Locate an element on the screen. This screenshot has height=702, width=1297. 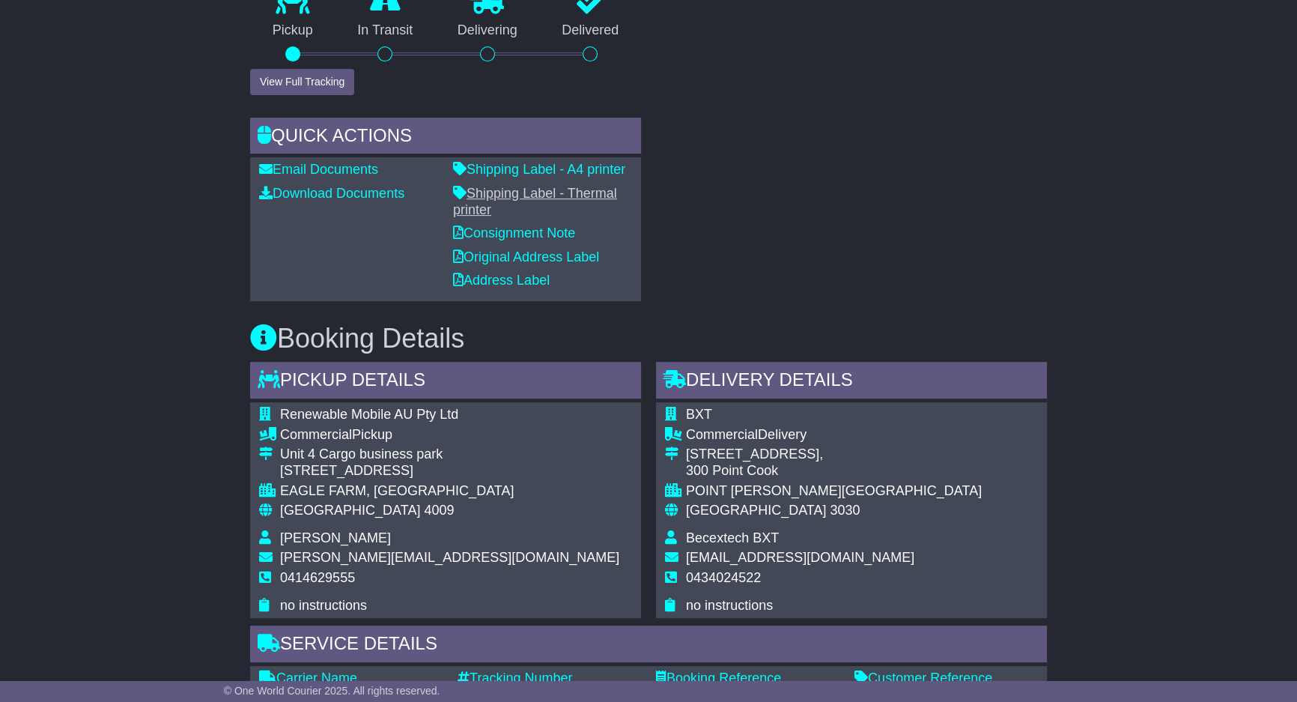
span: Renewable Mobile AU Pty Ltd is located at coordinates (369, 414).